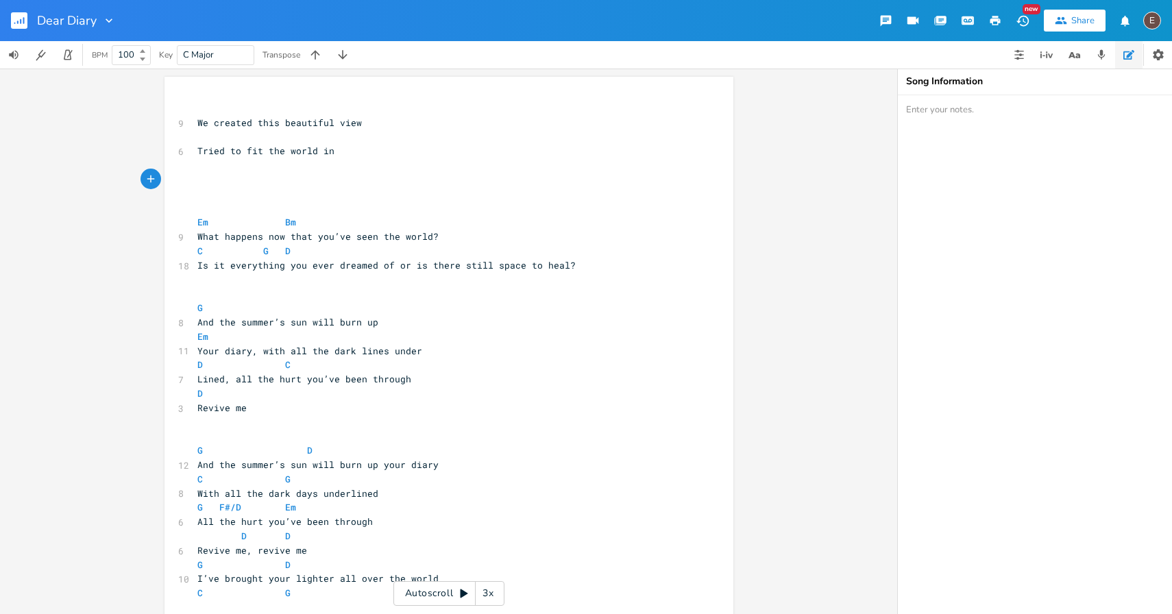  I want to click on span: Lined, all the hurt you’ve been through, so click(304, 379).